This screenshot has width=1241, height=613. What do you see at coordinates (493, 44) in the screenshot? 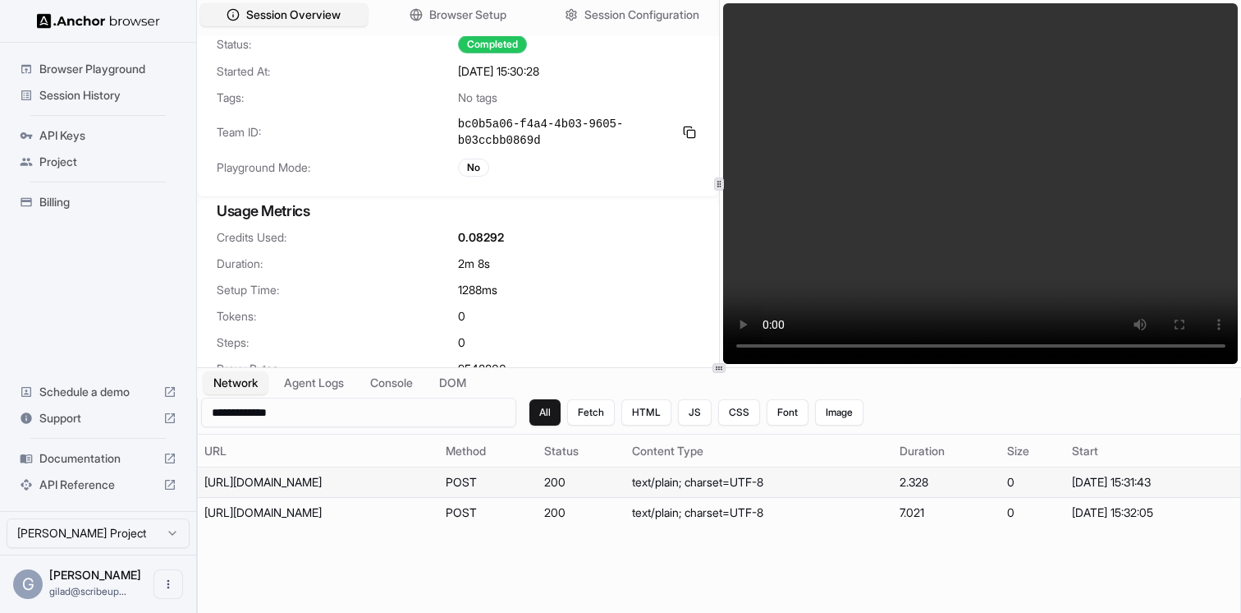
I see `div: Completed` at bounding box center [493, 44].